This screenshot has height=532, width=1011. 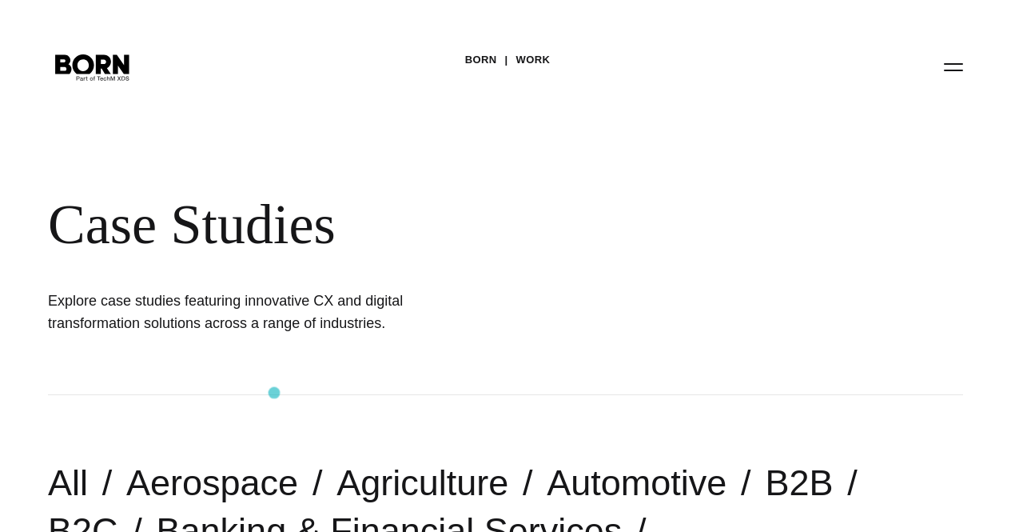 I want to click on a: Aerospace, so click(x=212, y=482).